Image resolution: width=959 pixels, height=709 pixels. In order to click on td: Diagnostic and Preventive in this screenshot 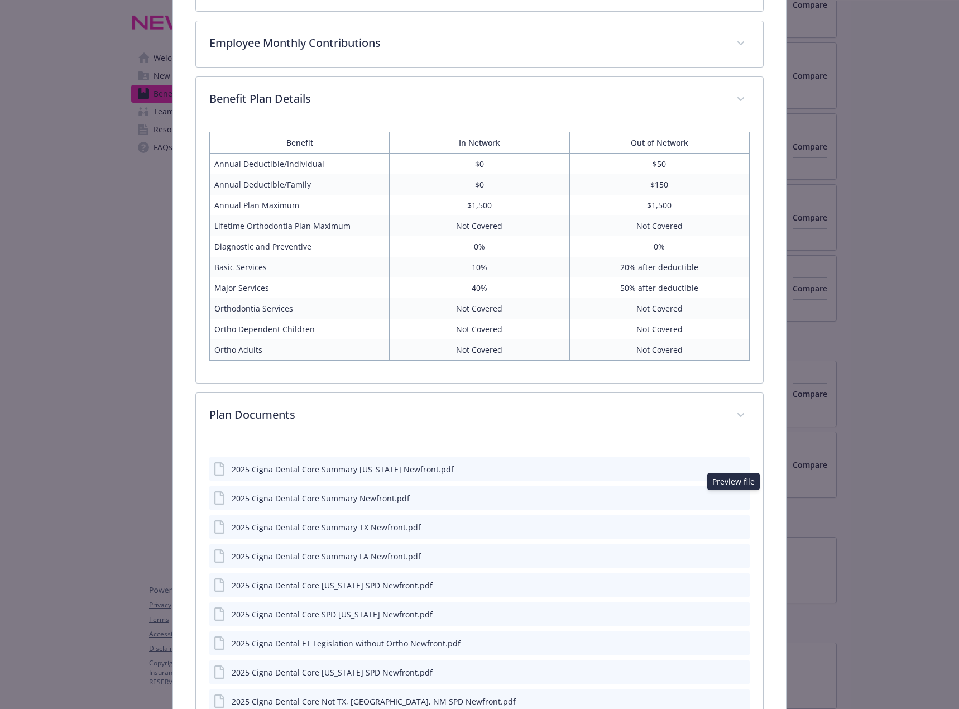, I will do `click(300, 246)`.